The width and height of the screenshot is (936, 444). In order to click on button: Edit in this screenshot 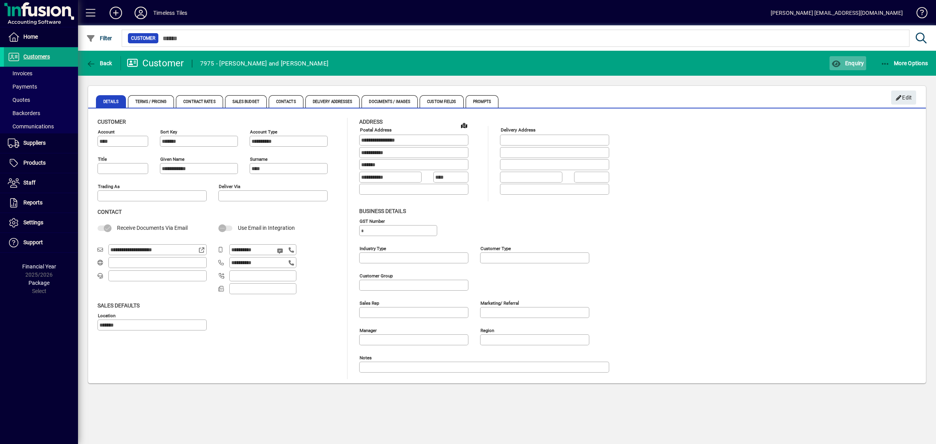, I will do `click(904, 98)`.